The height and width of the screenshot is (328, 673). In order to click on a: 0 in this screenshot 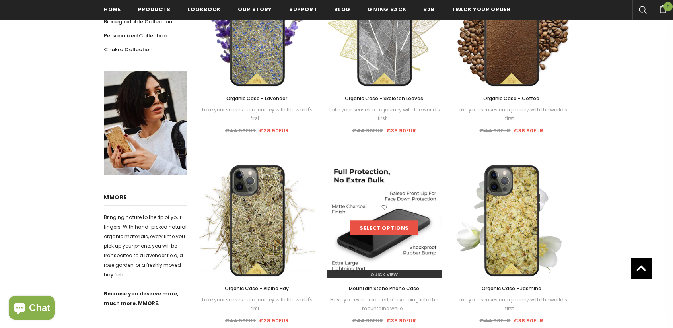, I will do `click(662, 8)`.